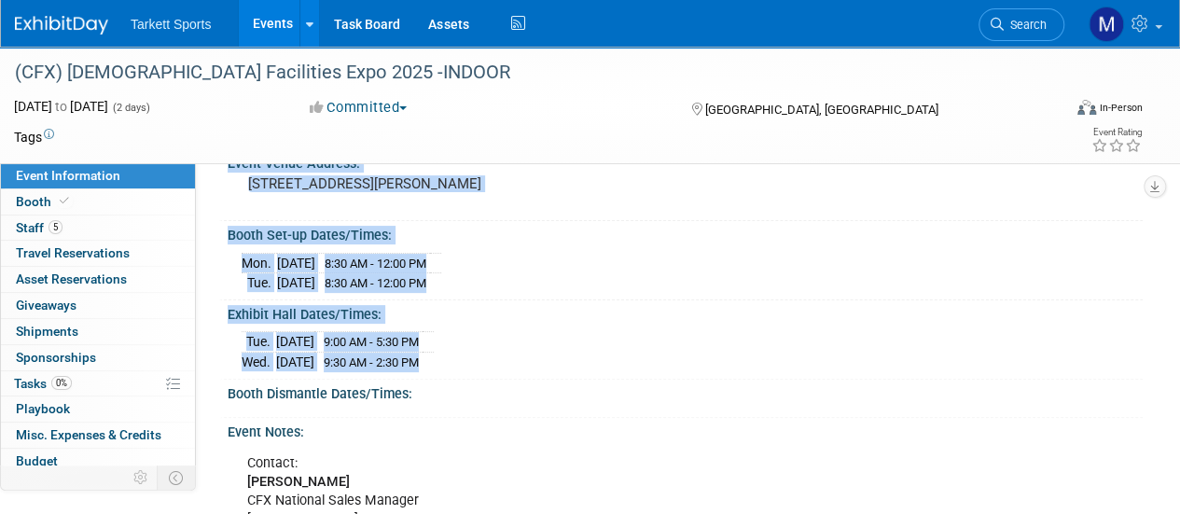  What do you see at coordinates (98, 461) in the screenshot?
I see `a: Budget` at bounding box center [98, 461].